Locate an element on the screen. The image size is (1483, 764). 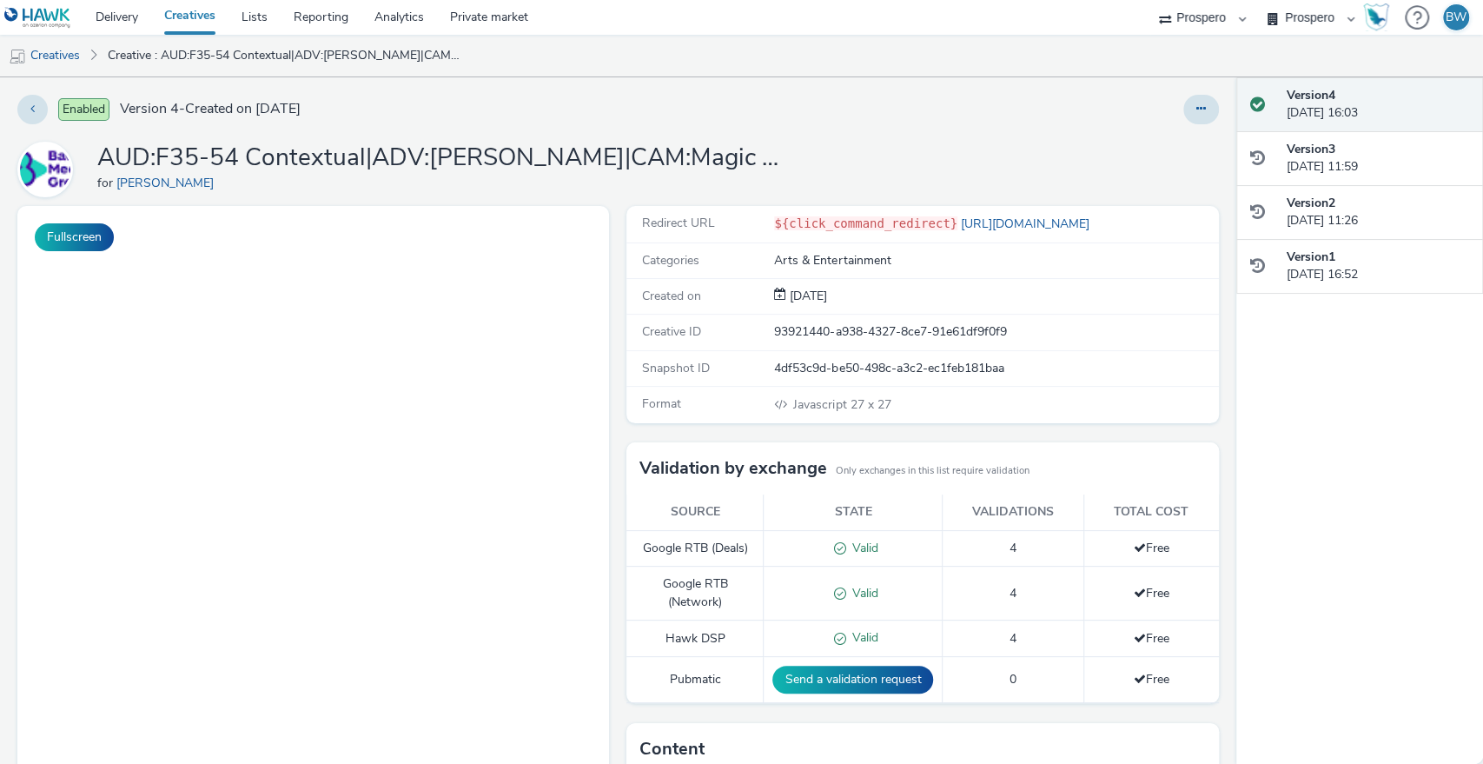
td: Google RTB (Network) is located at coordinates (695, 593).